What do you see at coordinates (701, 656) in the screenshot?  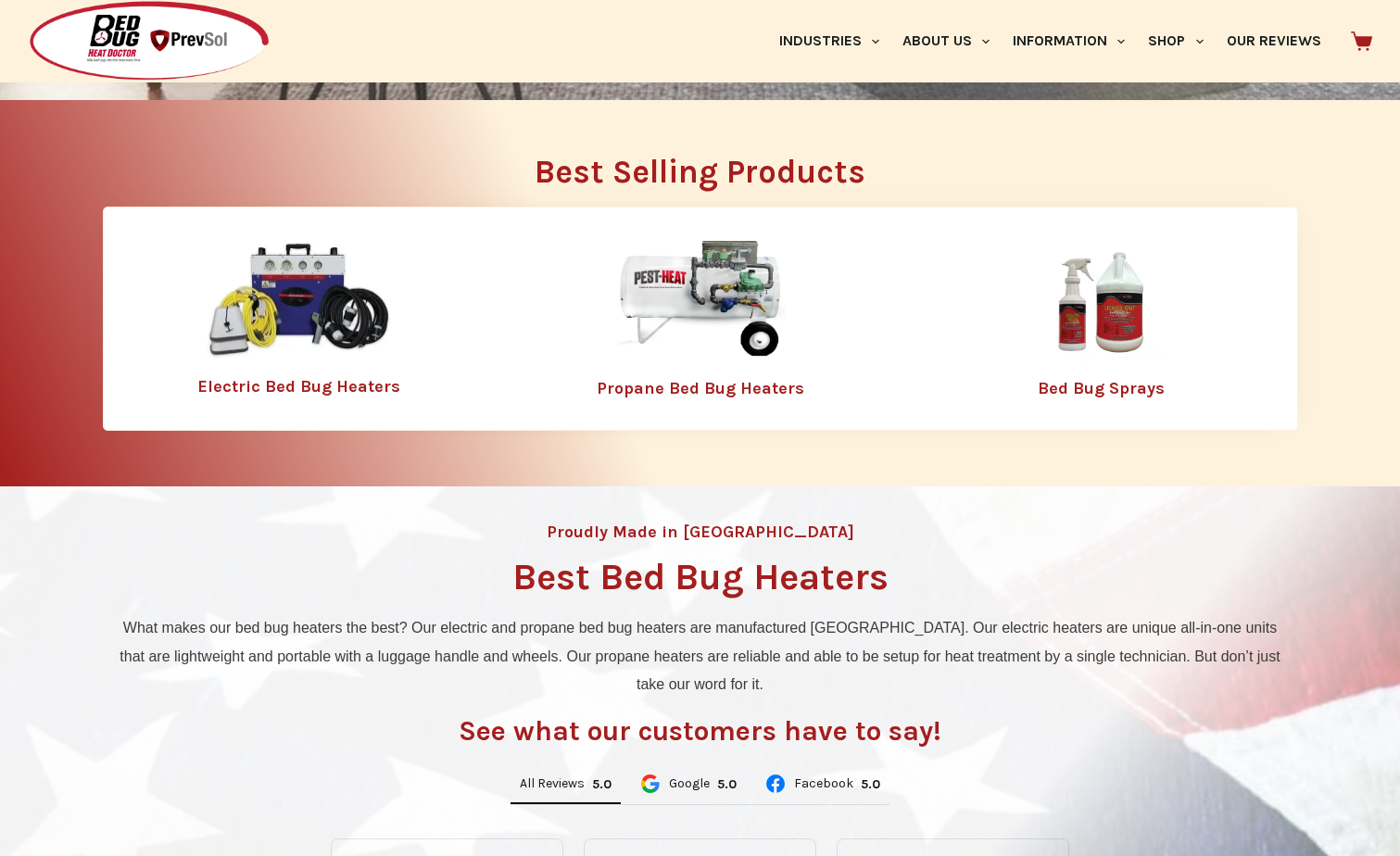 I see `p: What makes our bed bug heaters the best? Our electric and propane bed bug heaters are manufacture...` at bounding box center [701, 656].